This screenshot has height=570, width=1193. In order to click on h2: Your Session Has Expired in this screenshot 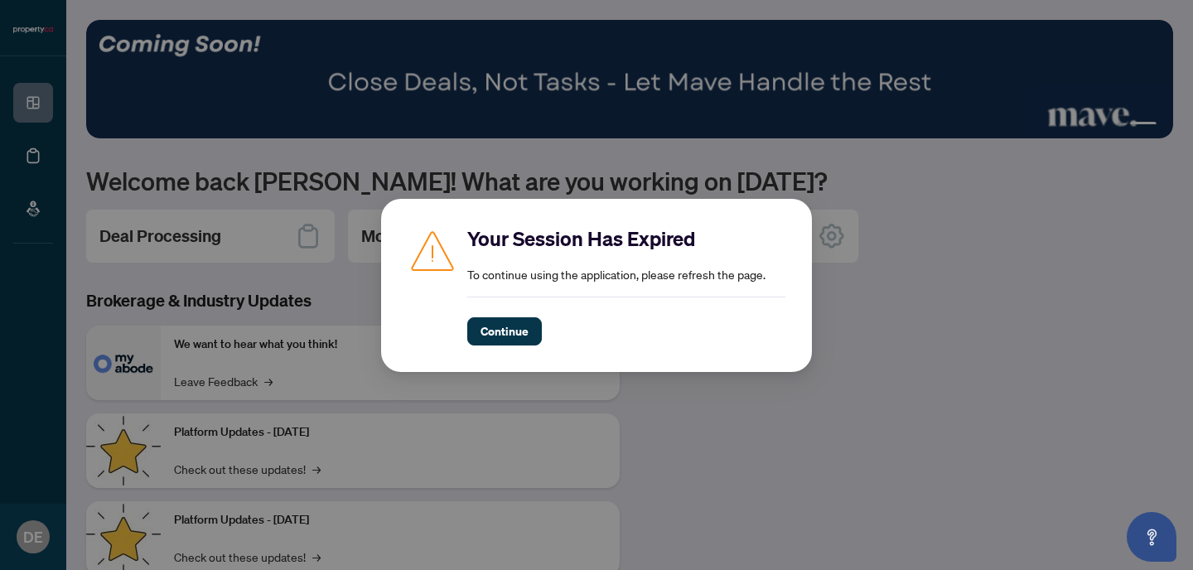, I will do `click(627, 239)`.